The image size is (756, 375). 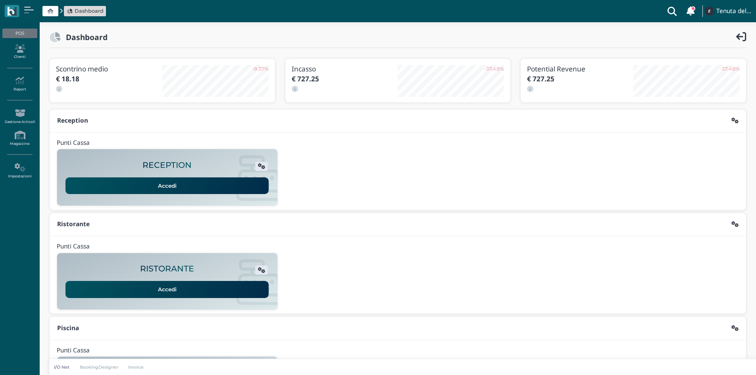 What do you see at coordinates (68, 328) in the screenshot?
I see `b: Piscina` at bounding box center [68, 328].